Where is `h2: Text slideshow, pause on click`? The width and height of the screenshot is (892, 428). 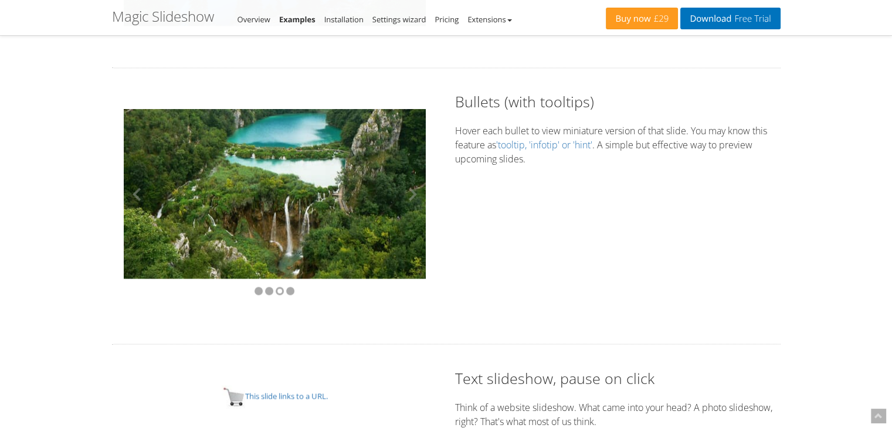
h2: Text slideshow, pause on click is located at coordinates (617, 377).